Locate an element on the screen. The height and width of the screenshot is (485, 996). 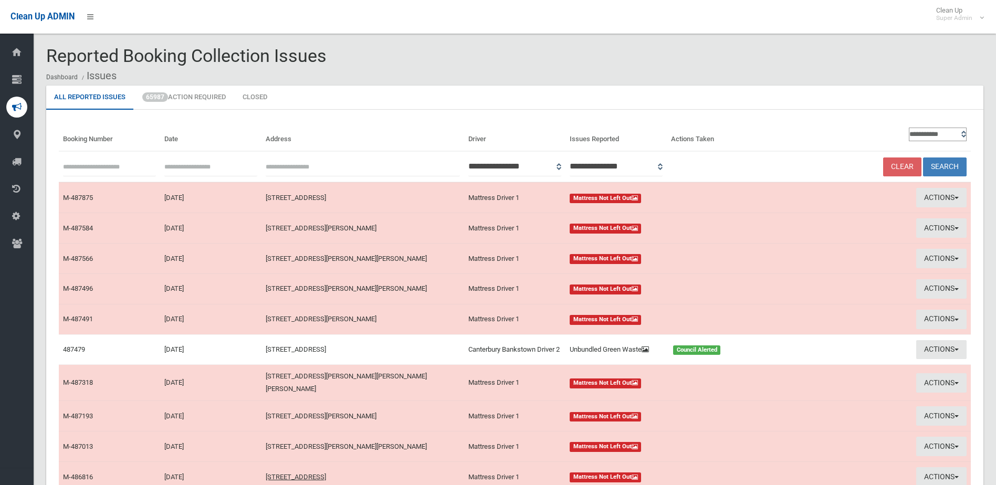
a: Closed is located at coordinates (255, 98).